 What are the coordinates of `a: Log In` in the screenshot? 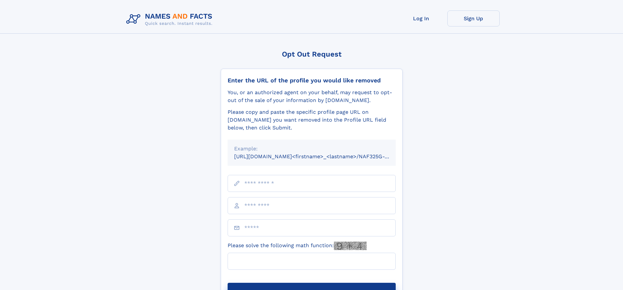 It's located at (422, 18).